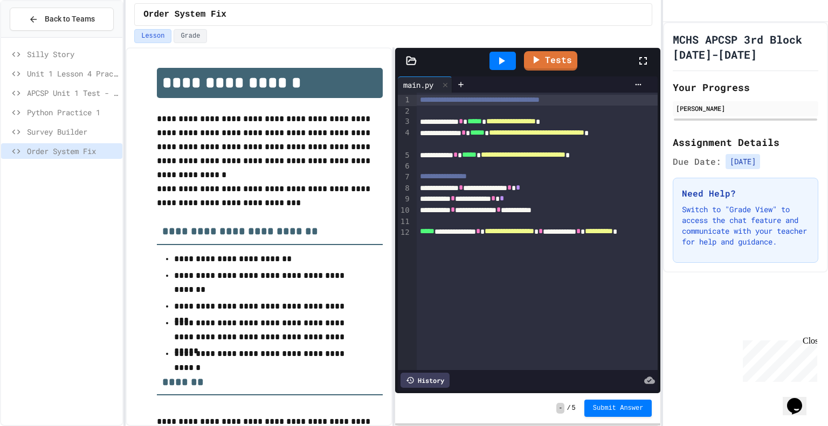 Image resolution: width=828 pixels, height=426 pixels. I want to click on div: 2, so click(404, 112).